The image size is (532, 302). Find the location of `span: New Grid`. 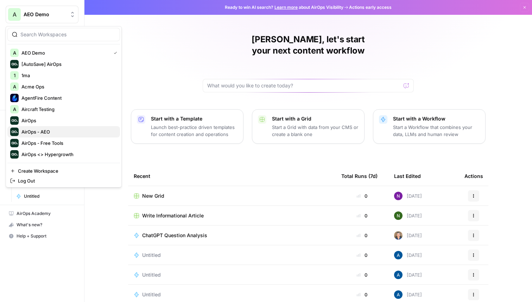

span: New Grid is located at coordinates (153, 196).